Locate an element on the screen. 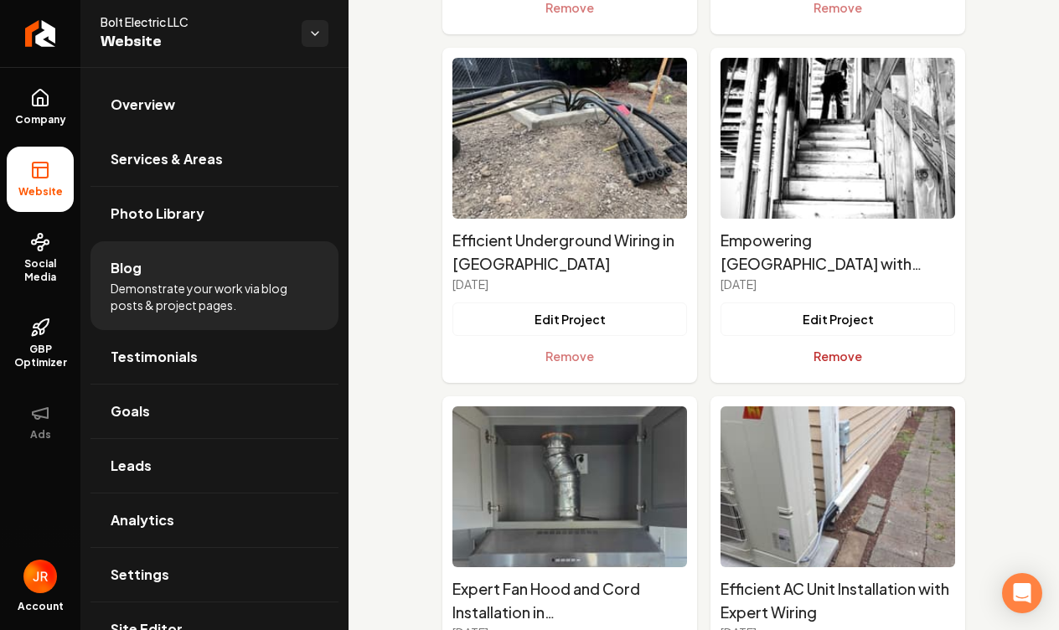  img: Efficient AC Unit Installation with Expert Wiring's project image is located at coordinates (837, 487).